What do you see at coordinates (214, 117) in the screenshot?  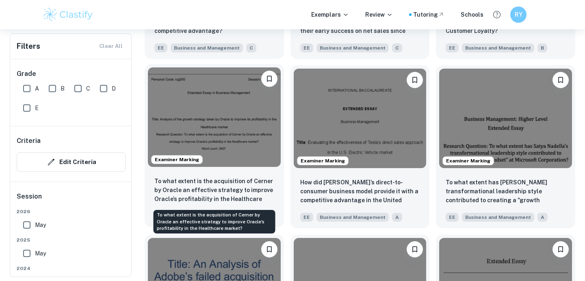 I see `img: Business and Management EE example thumbnail: To what extent is the acquisition of Cer` at bounding box center [214, 117].